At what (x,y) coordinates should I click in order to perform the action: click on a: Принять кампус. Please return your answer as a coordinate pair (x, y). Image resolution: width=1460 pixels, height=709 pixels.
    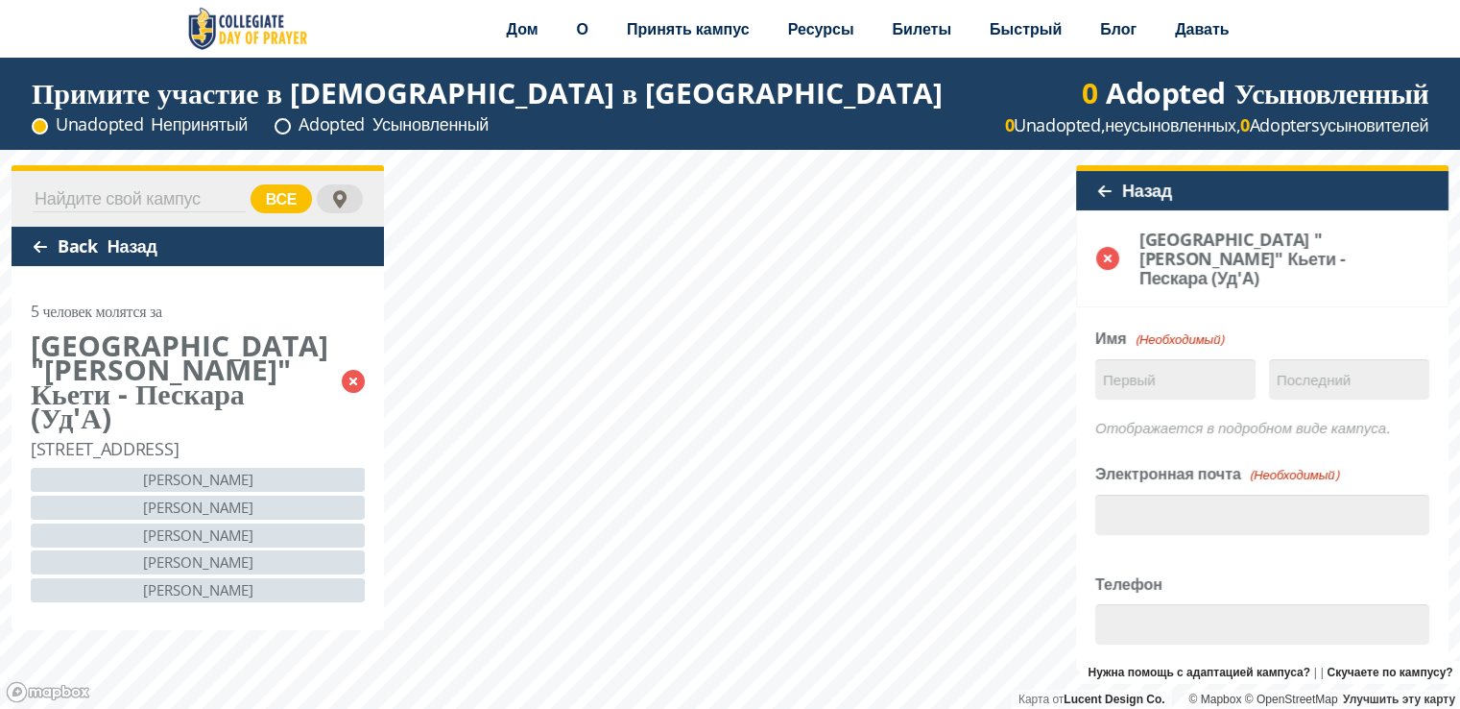
    Looking at the image, I should click on (688, 29).